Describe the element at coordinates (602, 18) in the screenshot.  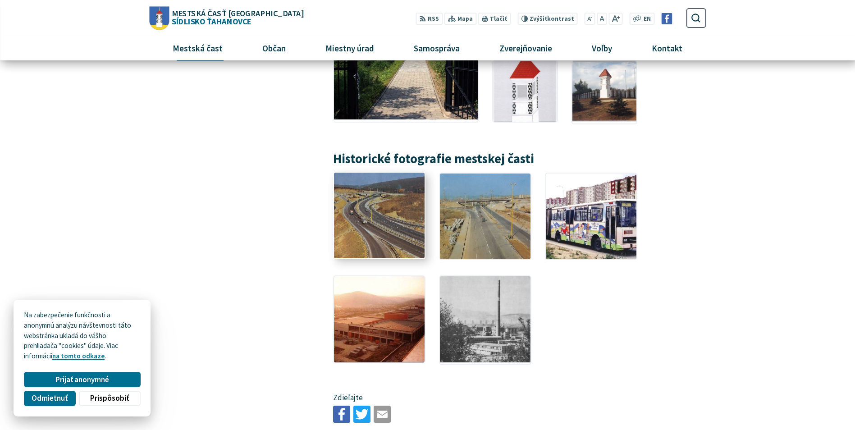
I see `button: Nastaviť pôvodnú veľkosť písma` at that location.